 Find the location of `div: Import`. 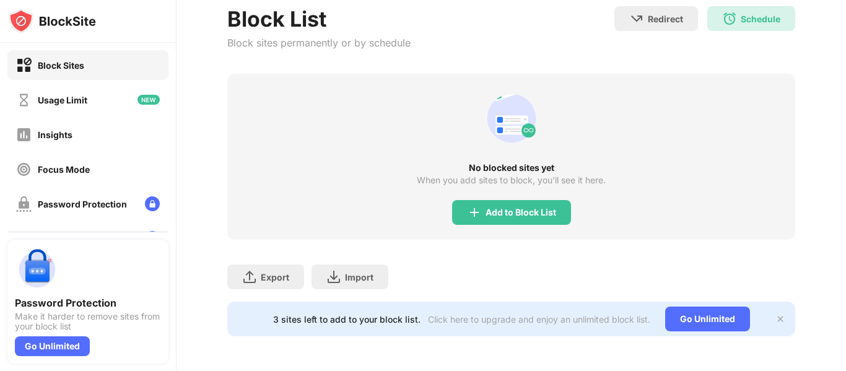

div: Import is located at coordinates (359, 277).